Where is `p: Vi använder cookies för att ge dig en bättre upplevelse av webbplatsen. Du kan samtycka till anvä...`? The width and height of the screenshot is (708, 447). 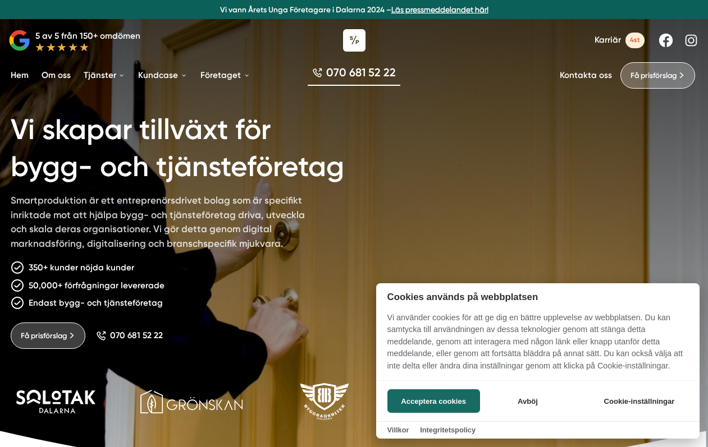 p: Vi använder cookies för att ge dig en bättre upplevelse av webbplatsen. Du kan samtycka till anvä... is located at coordinates (538, 346).